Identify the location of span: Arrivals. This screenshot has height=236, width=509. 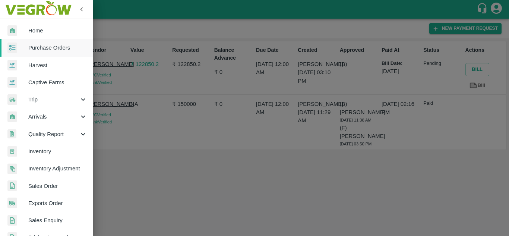
(54, 117).